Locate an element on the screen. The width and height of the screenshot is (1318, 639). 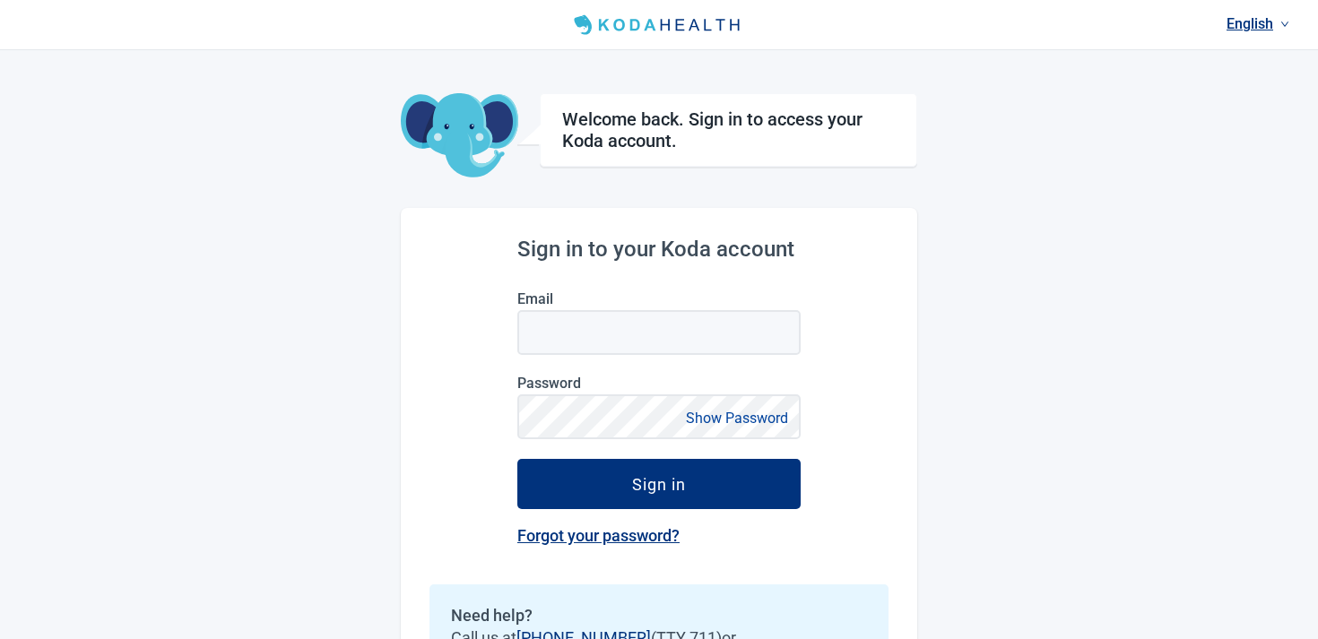
button: Sign in is located at coordinates (659, 484).